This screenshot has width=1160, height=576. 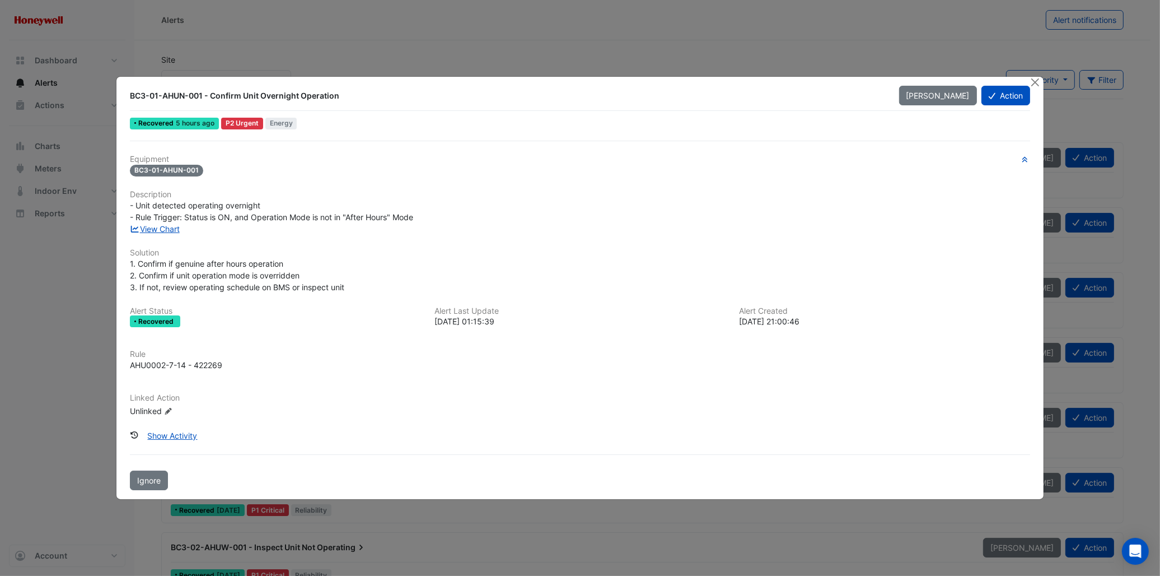 I want to click on div: Unlinked, so click(x=197, y=410).